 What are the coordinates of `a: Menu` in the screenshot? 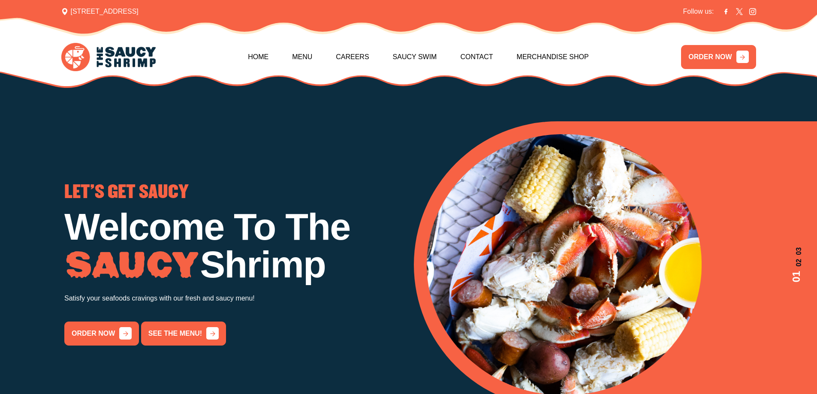 It's located at (302, 57).